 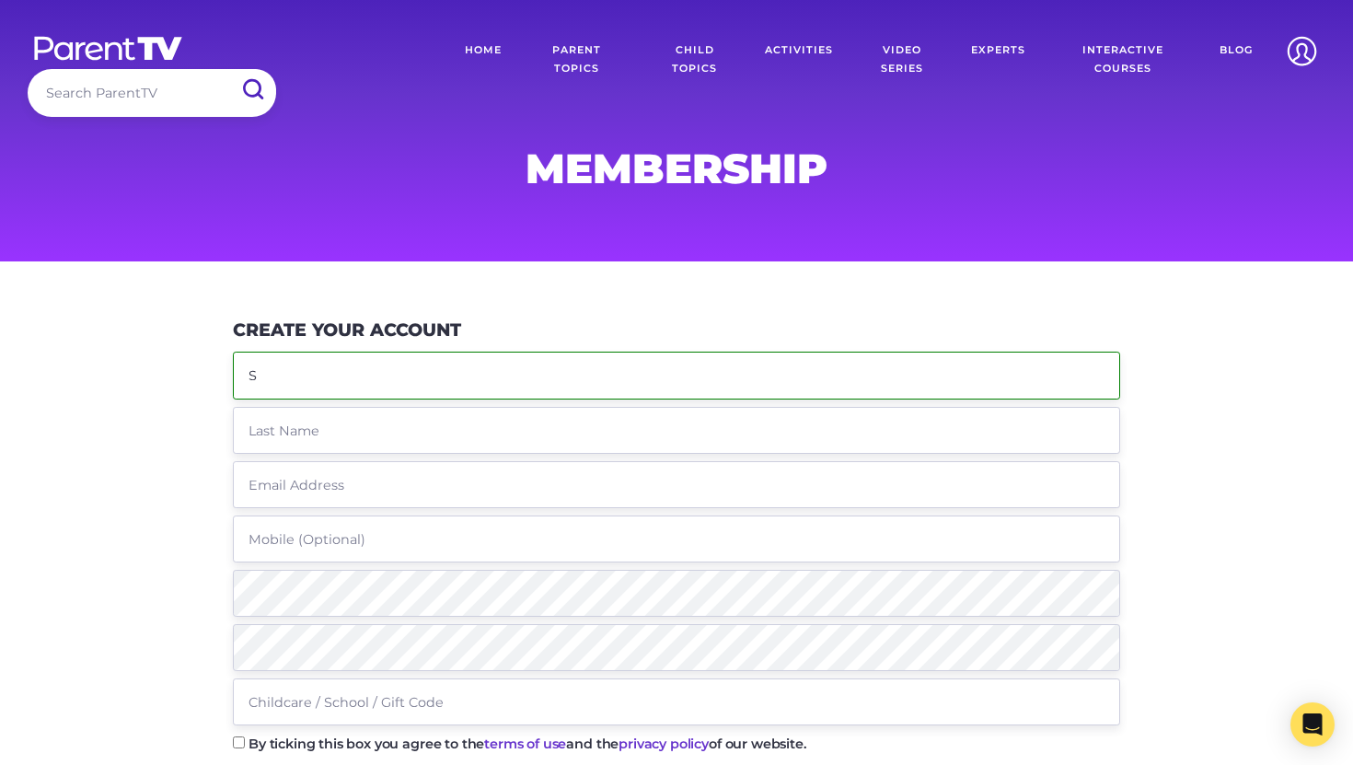 What do you see at coordinates (664, 744) in the screenshot?
I see `a: privacy policy` at bounding box center [664, 744].